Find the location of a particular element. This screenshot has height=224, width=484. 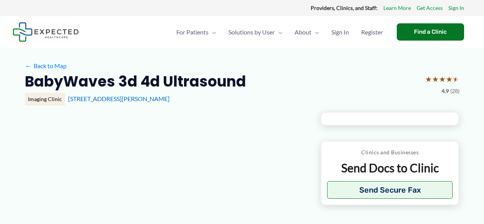

span: Sign In is located at coordinates (340, 32).